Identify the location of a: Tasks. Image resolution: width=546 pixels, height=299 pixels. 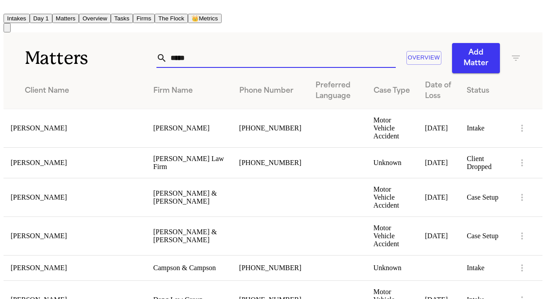
(122, 18).